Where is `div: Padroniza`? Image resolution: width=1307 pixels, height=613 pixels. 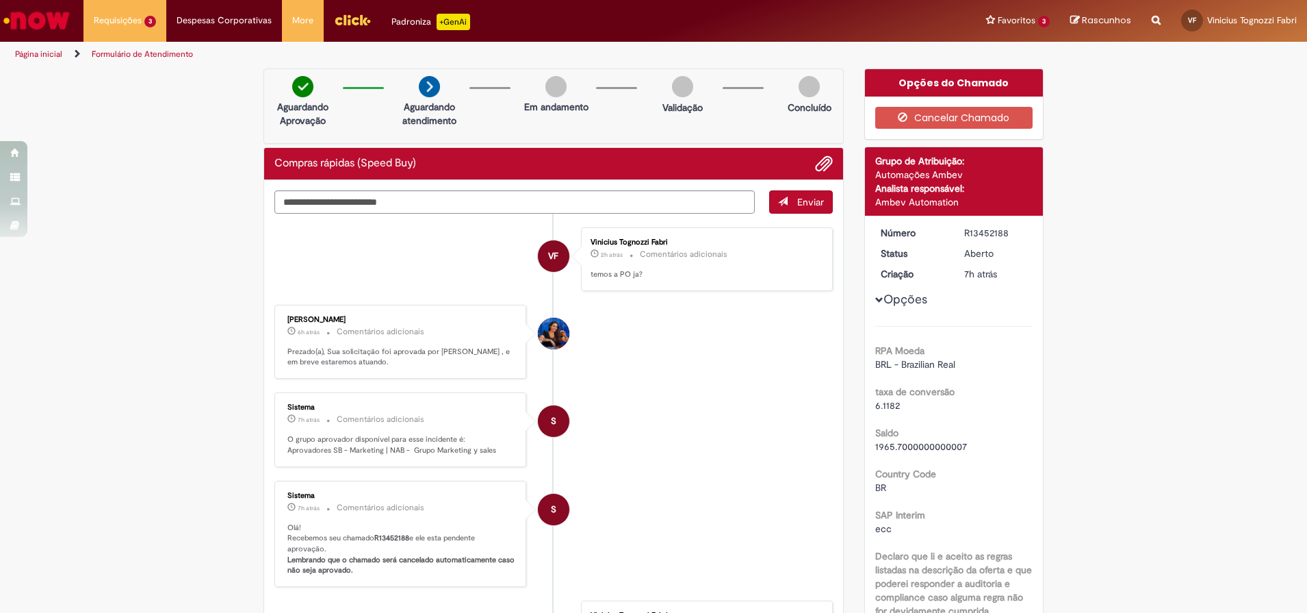 div: Padroniza is located at coordinates (431, 22).